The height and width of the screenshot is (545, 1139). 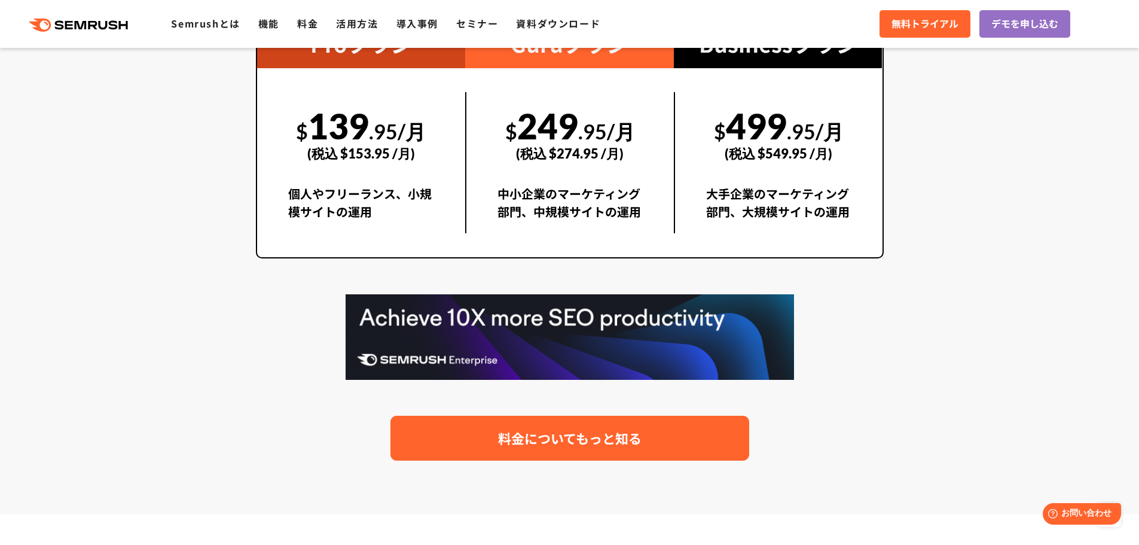 I want to click on a: Semrushとは, so click(x=205, y=23).